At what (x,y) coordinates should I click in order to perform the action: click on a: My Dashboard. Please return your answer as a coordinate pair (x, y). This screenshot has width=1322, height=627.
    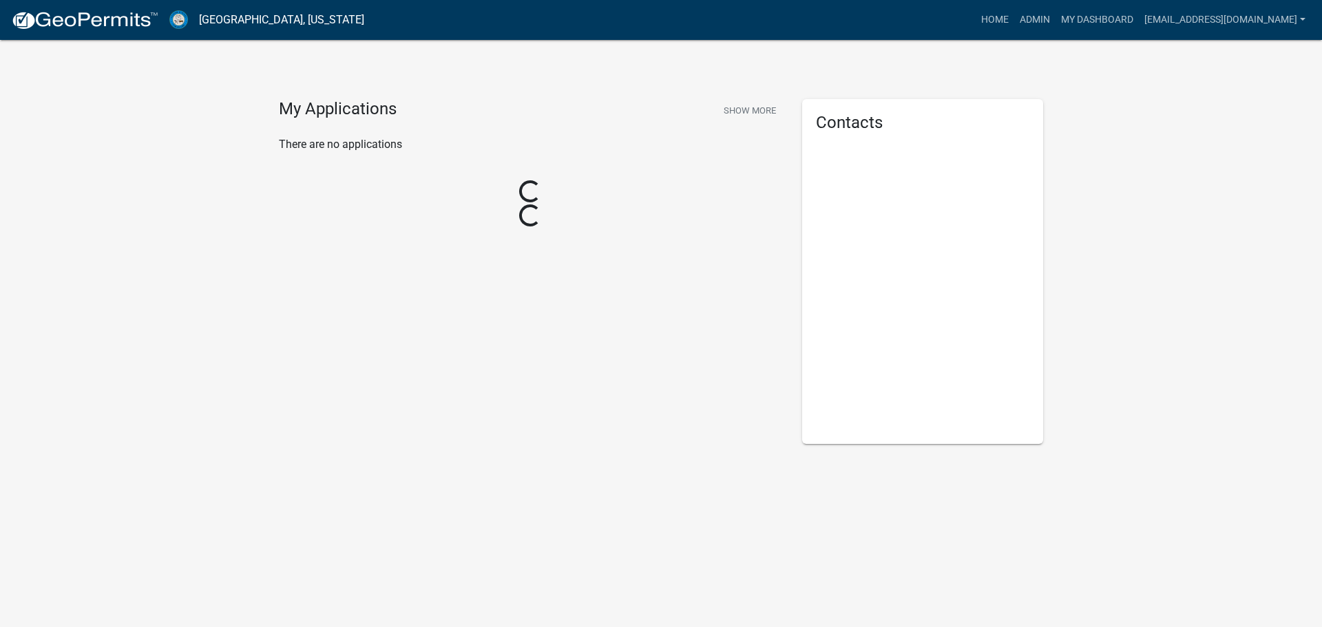
    Looking at the image, I should click on (1097, 20).